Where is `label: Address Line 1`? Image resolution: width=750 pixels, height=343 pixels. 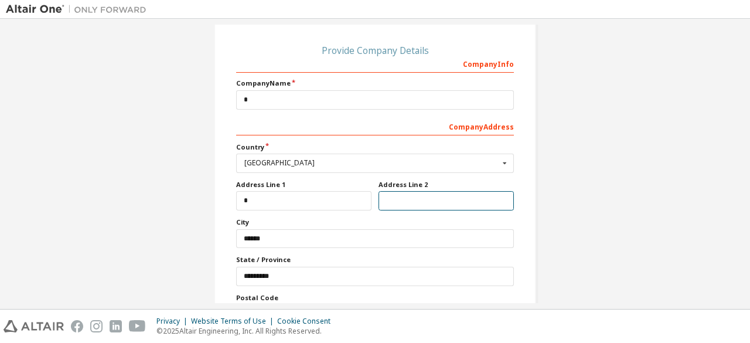 label: Address Line 1 is located at coordinates (303, 185).